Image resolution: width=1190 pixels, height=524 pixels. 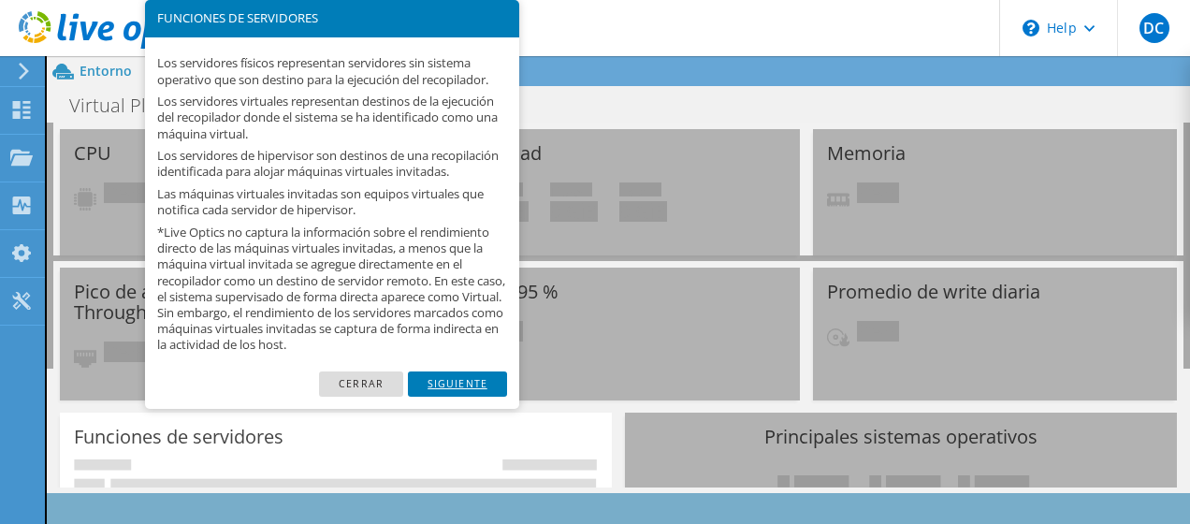 What do you see at coordinates (332, 288) in the screenshot?
I see `p: *Live Optics no captura la información sobre el rendimiento directo de las máquinas virtuales inv...` at bounding box center [332, 288].